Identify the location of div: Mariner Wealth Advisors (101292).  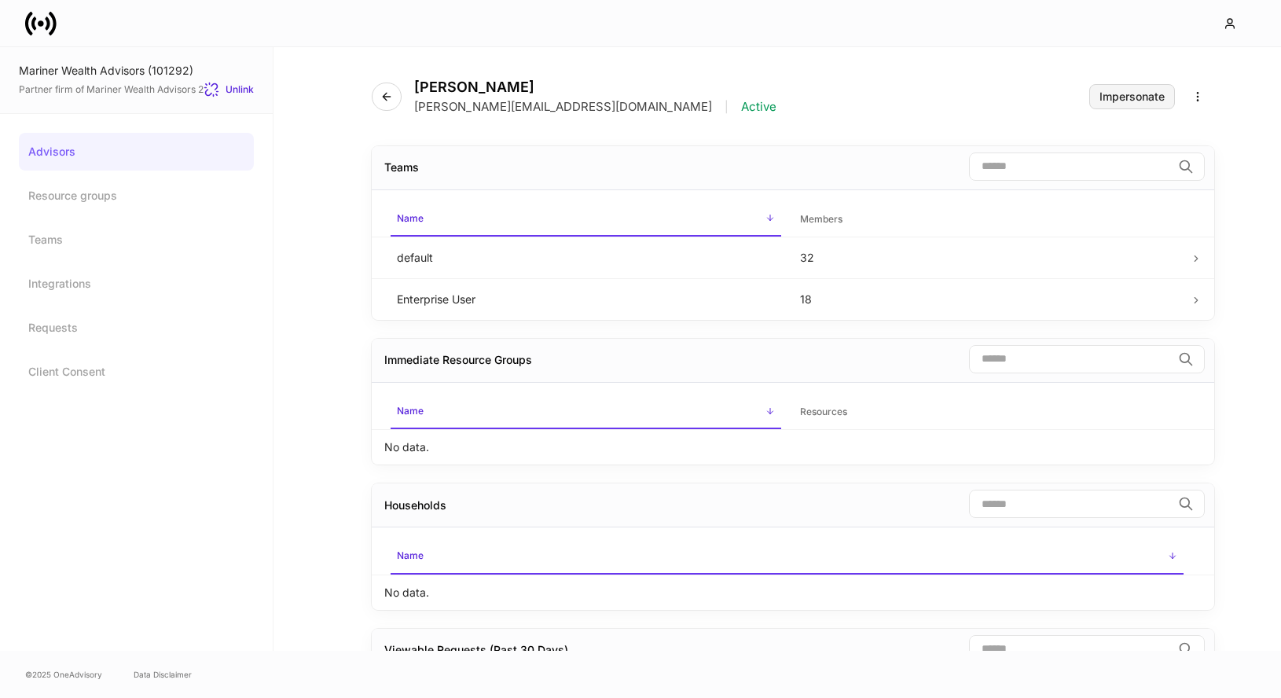
(136, 71).